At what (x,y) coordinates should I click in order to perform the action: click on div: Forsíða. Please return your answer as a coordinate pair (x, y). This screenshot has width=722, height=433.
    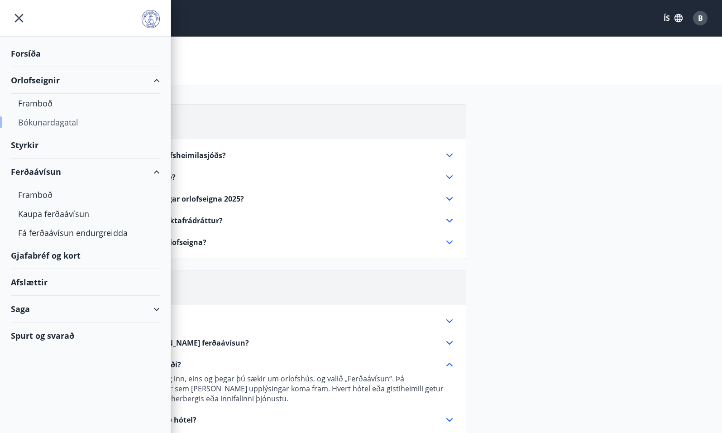
    Looking at the image, I should click on (85, 53).